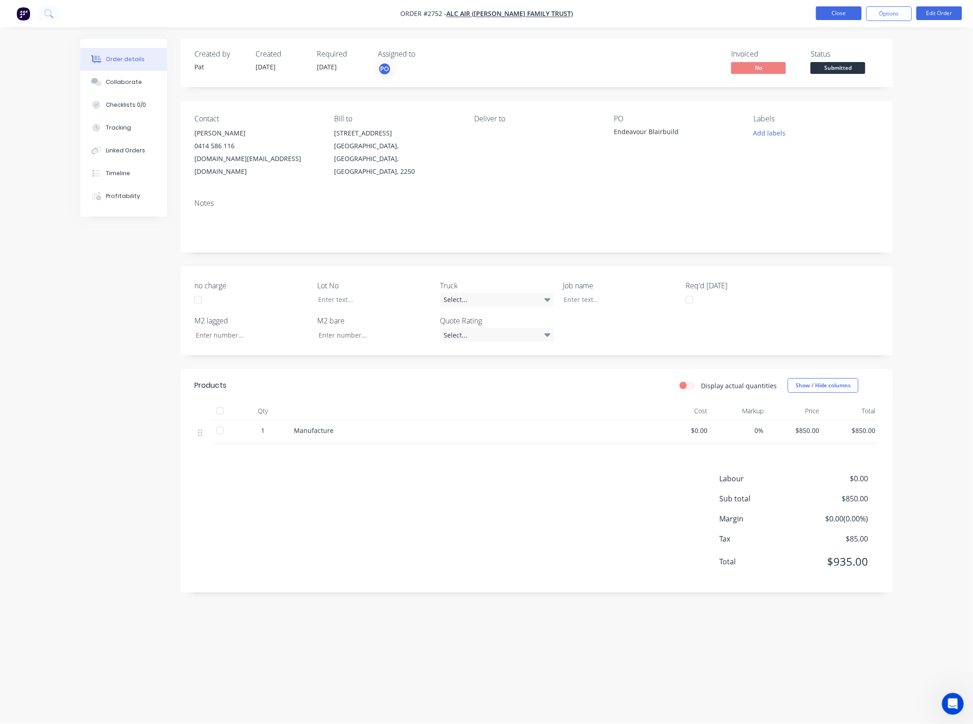  Describe the element at coordinates (125, 151) in the screenshot. I see `div: Linked Orders` at that location.